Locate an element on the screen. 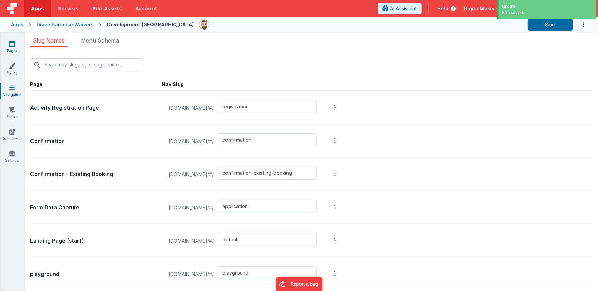 This screenshot has width=598, height=291. div: Page is located at coordinates (96, 84).